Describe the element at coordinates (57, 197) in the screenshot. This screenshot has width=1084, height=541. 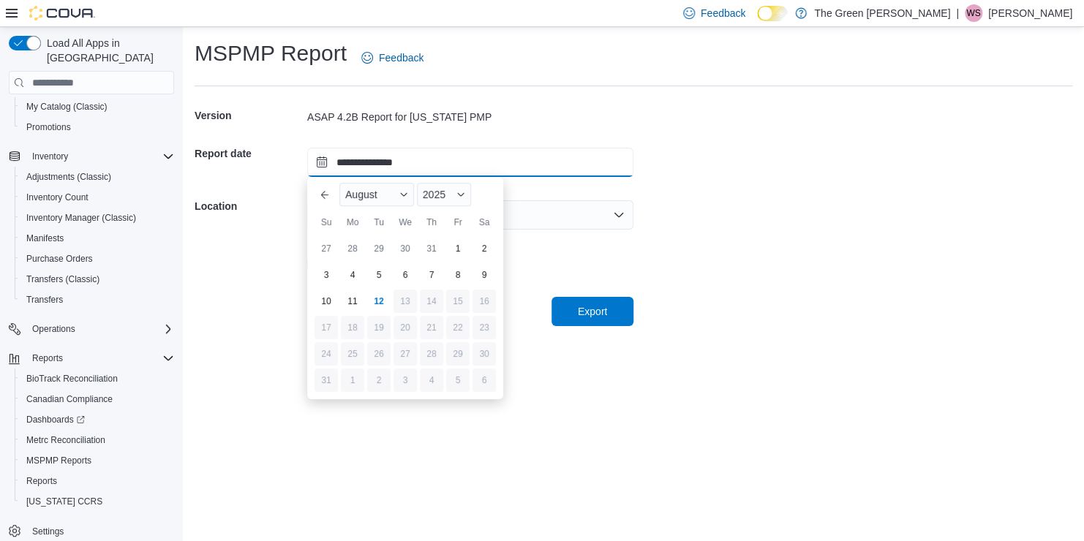
I see `a: Inventory Count` at that location.